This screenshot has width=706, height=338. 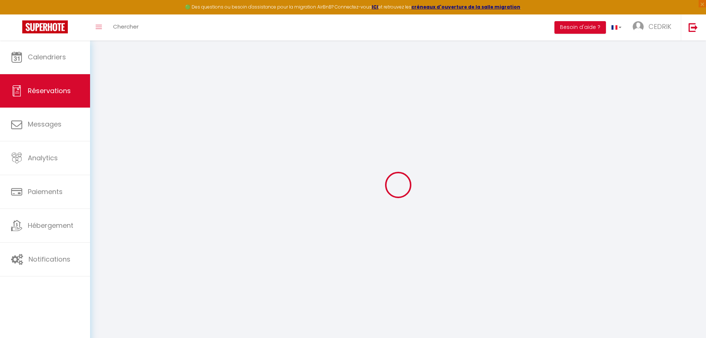 I want to click on img: Super Booking, so click(x=45, y=27).